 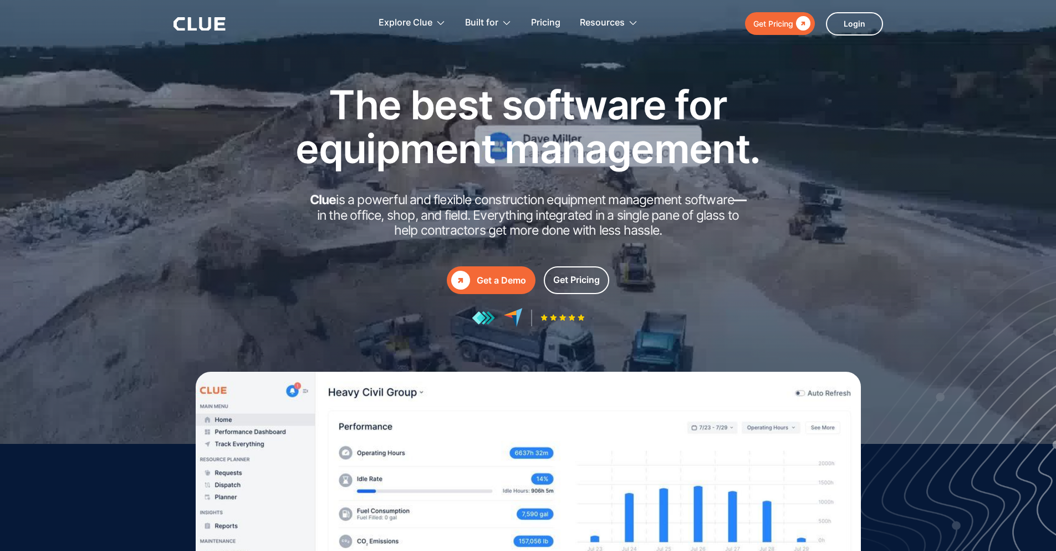 What do you see at coordinates (577, 280) in the screenshot?
I see `a: Get Pricing` at bounding box center [577, 280].